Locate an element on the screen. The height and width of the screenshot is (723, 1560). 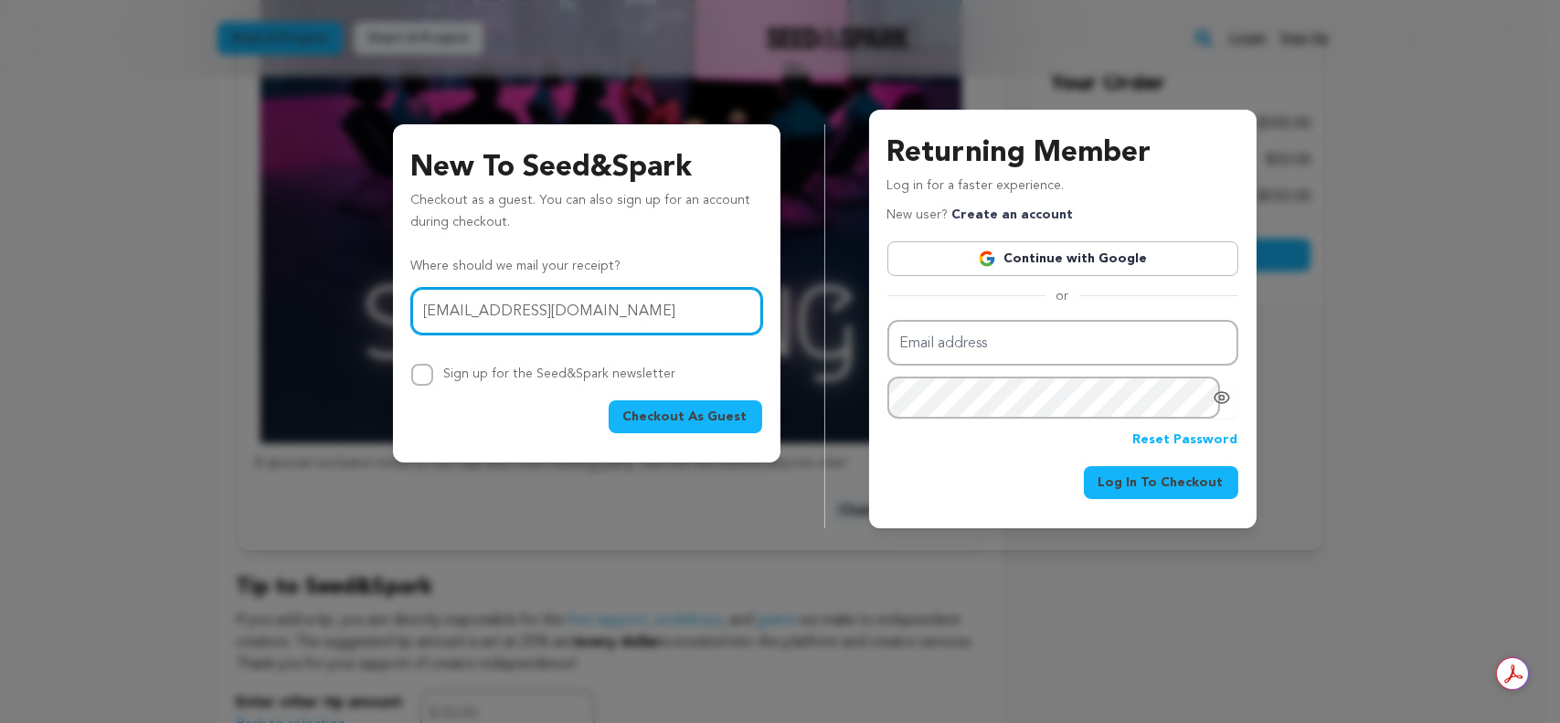
p: Log in for a faster experience. is located at coordinates (1063, 190).